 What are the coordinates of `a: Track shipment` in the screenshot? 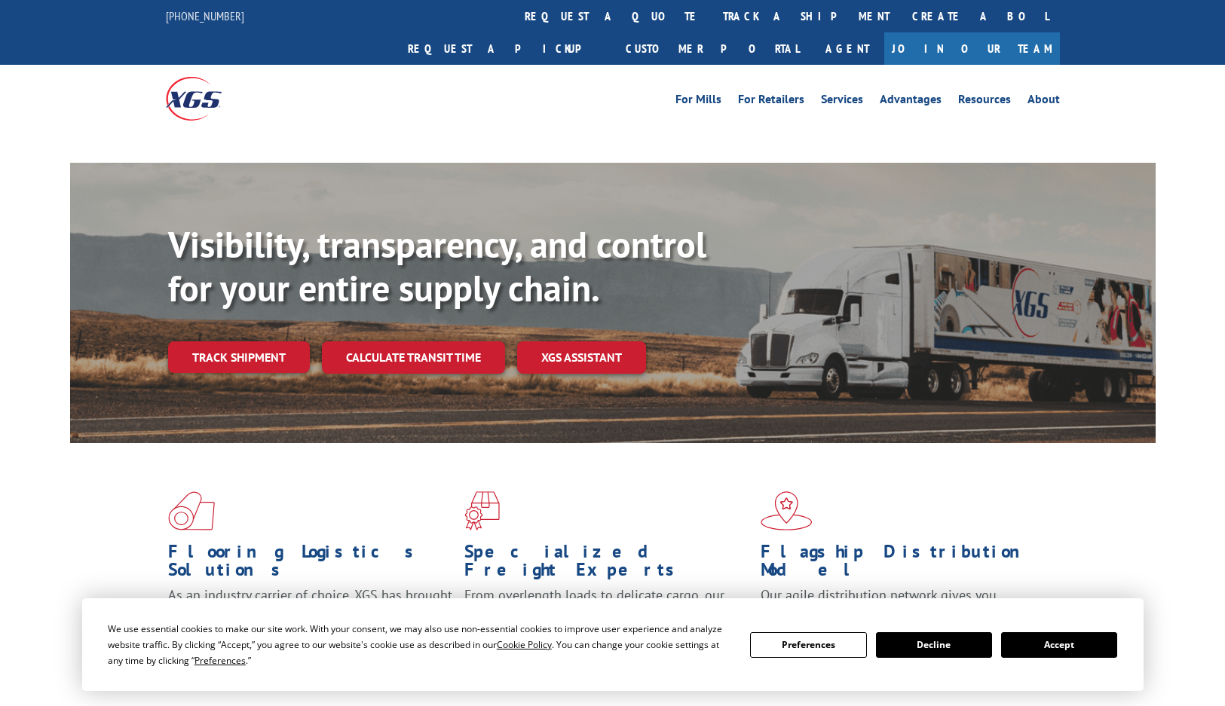 It's located at (239, 357).